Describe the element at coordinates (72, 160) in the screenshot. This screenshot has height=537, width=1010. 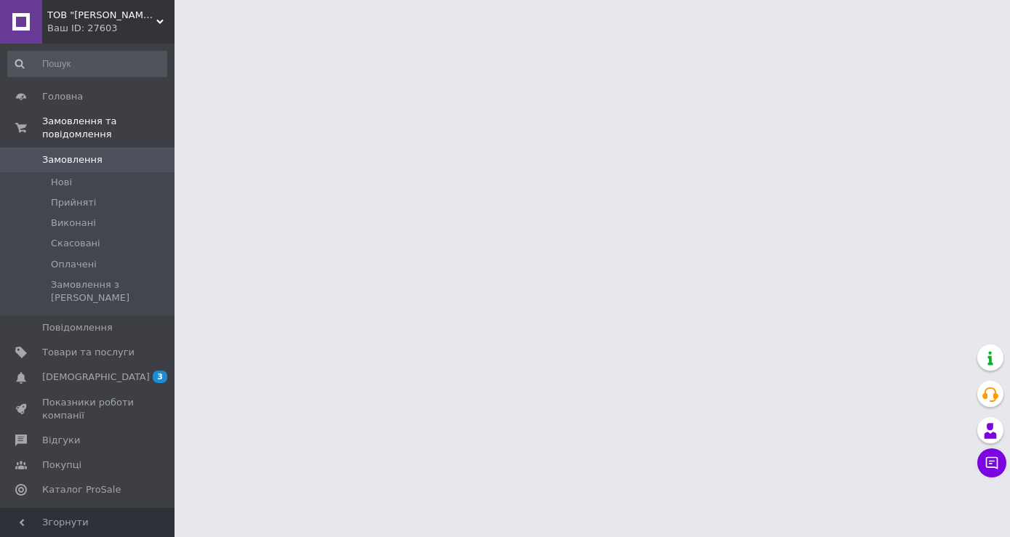
I see `span: Замовлення` at that location.